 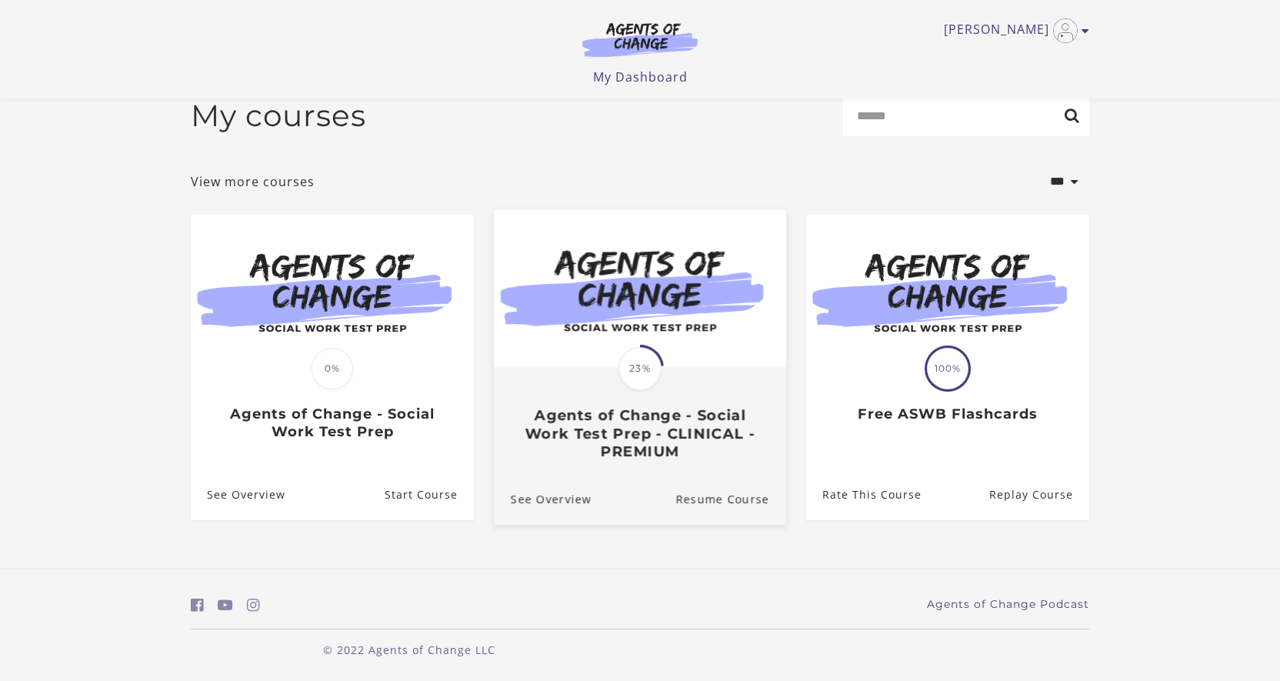 What do you see at coordinates (542, 498) in the screenshot?
I see `a: Agents of Change - Social Work Test Prep - CLINICAL - PREMIUM: See Overview` at bounding box center [542, 498].